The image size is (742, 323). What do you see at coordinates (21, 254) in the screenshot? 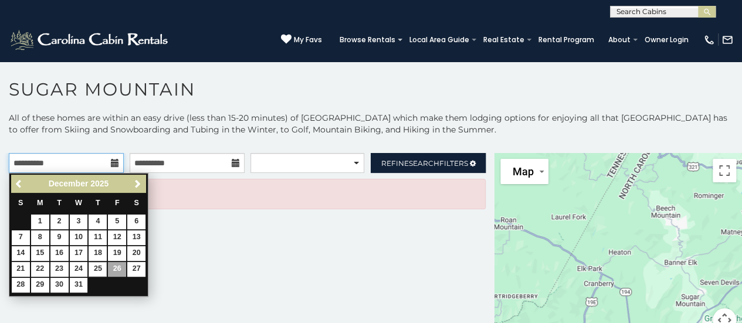
I see `a: 14` at bounding box center [21, 254].